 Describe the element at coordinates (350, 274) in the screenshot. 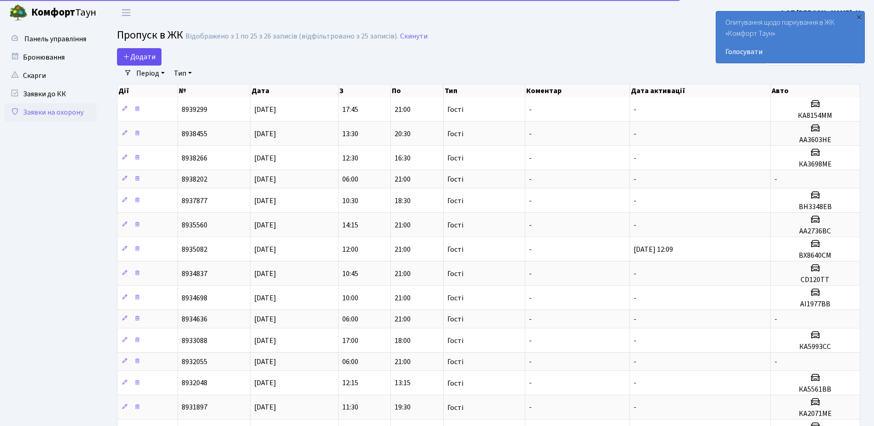

I see `span: 10:45` at that location.